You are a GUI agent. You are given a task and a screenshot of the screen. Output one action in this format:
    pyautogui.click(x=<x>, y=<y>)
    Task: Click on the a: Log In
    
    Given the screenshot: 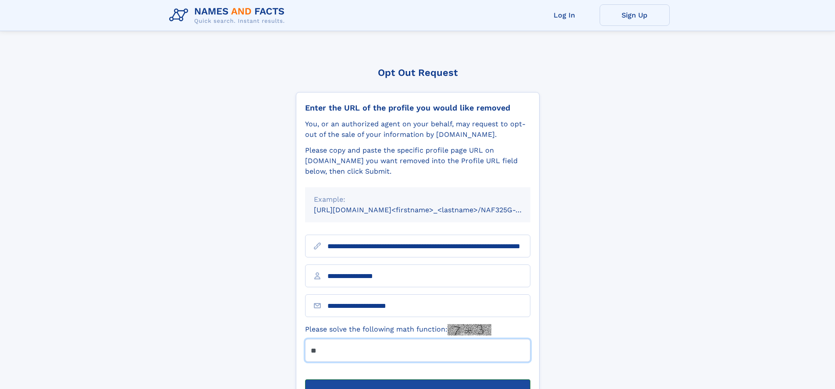 What is the action you would take?
    pyautogui.click(x=565, y=15)
    